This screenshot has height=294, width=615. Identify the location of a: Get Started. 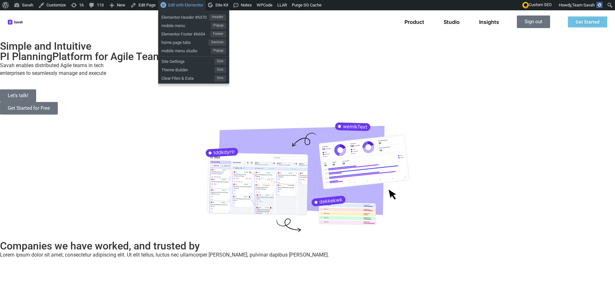
(588, 22).